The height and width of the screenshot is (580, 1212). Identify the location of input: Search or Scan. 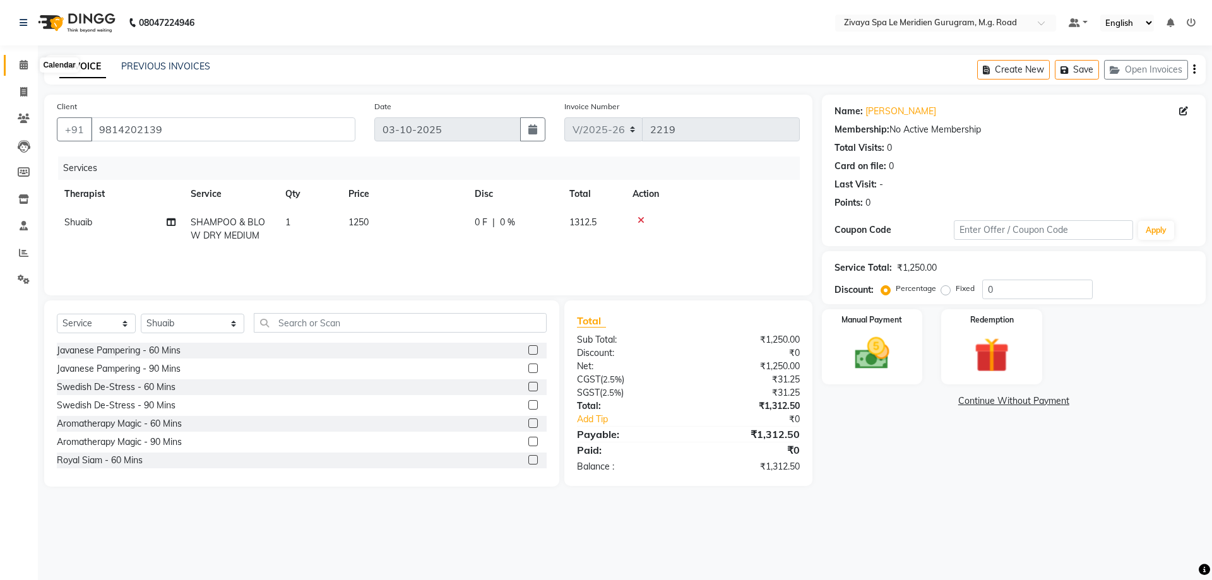
(400, 323).